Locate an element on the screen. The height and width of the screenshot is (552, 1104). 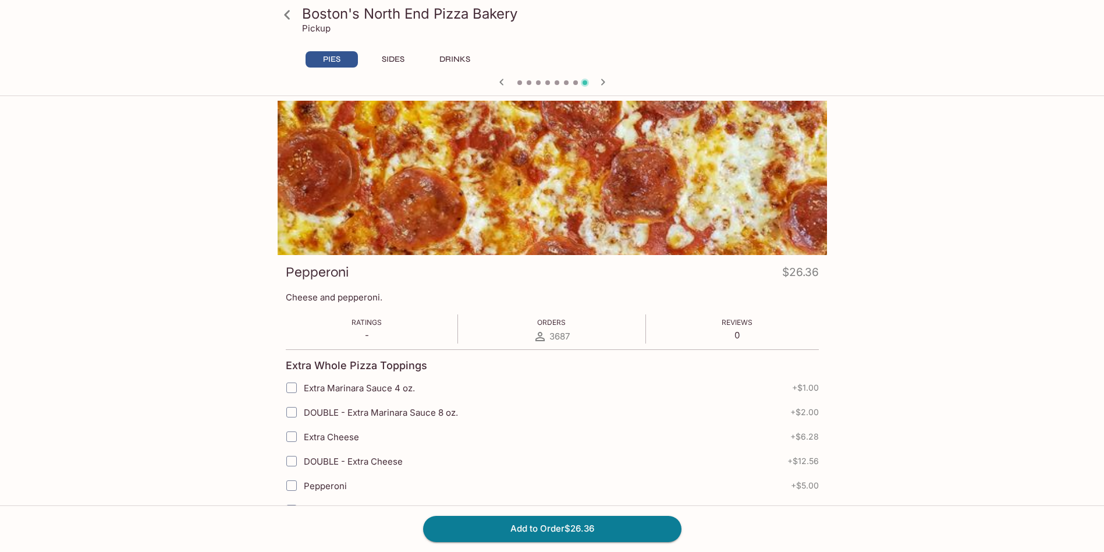
span: + $6.28 is located at coordinates (804, 437).